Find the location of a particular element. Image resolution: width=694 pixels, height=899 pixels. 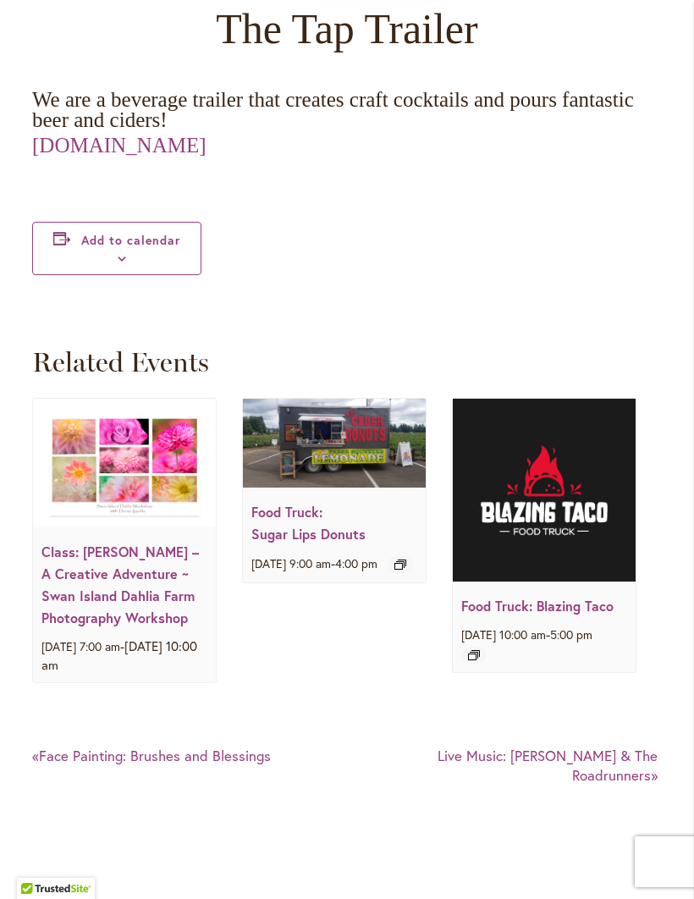

img: Food Truck: Sugar Lips Apple Cider Donuts is located at coordinates (334, 443).